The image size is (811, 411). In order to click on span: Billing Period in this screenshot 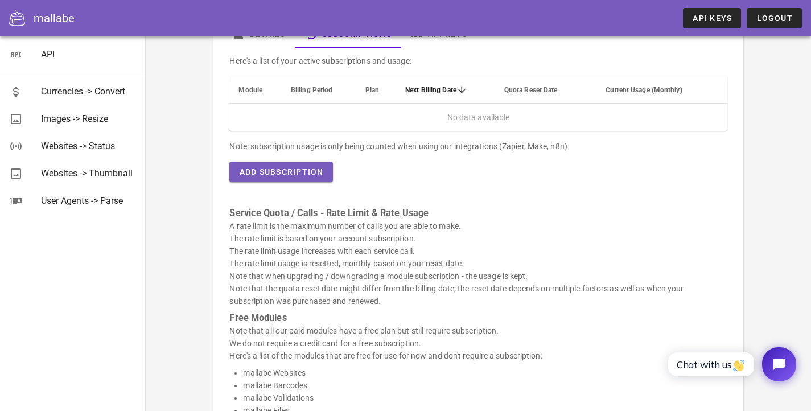, I will do `click(311, 90)`.